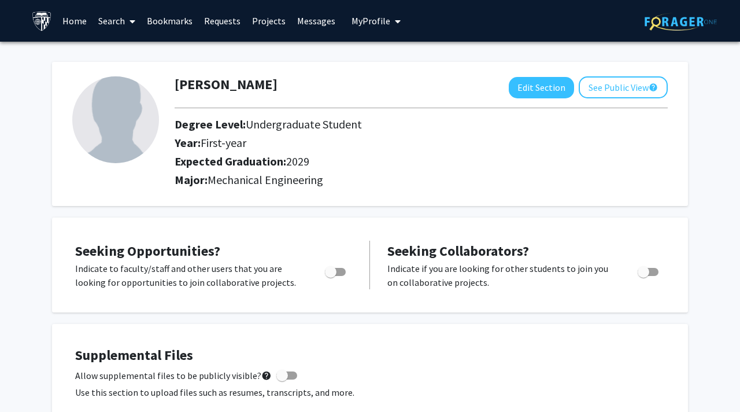 The height and width of the screenshot is (412, 740). I want to click on button: See Public View, so click(623, 87).